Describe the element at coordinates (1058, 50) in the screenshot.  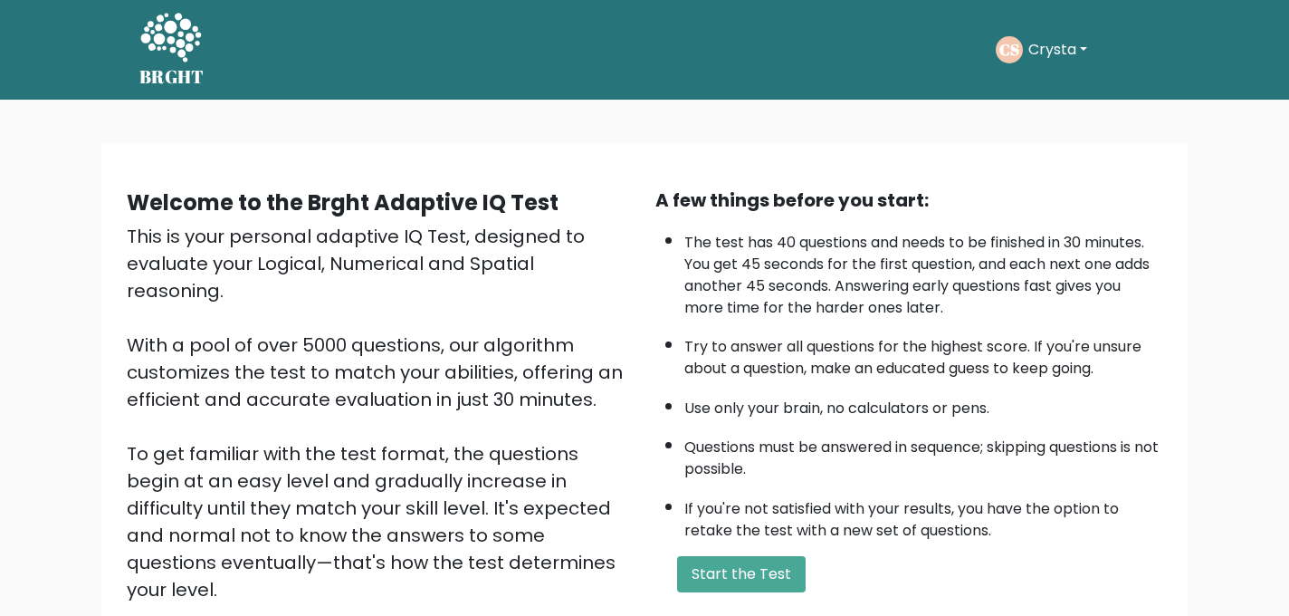
I see `button: Crysta` at that location.